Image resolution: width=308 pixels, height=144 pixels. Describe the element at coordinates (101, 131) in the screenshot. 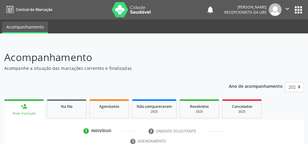

I see `div: Indivíduo` at that location.